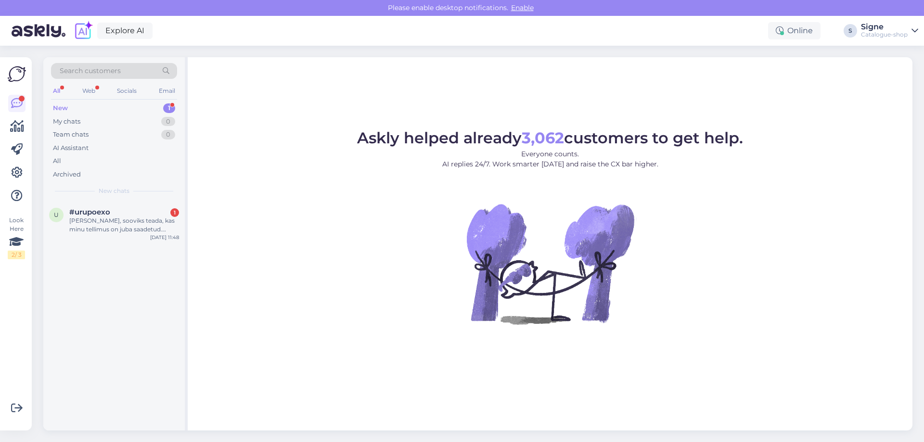  What do you see at coordinates (794, 31) in the screenshot?
I see `div: Online` at bounding box center [794, 31].